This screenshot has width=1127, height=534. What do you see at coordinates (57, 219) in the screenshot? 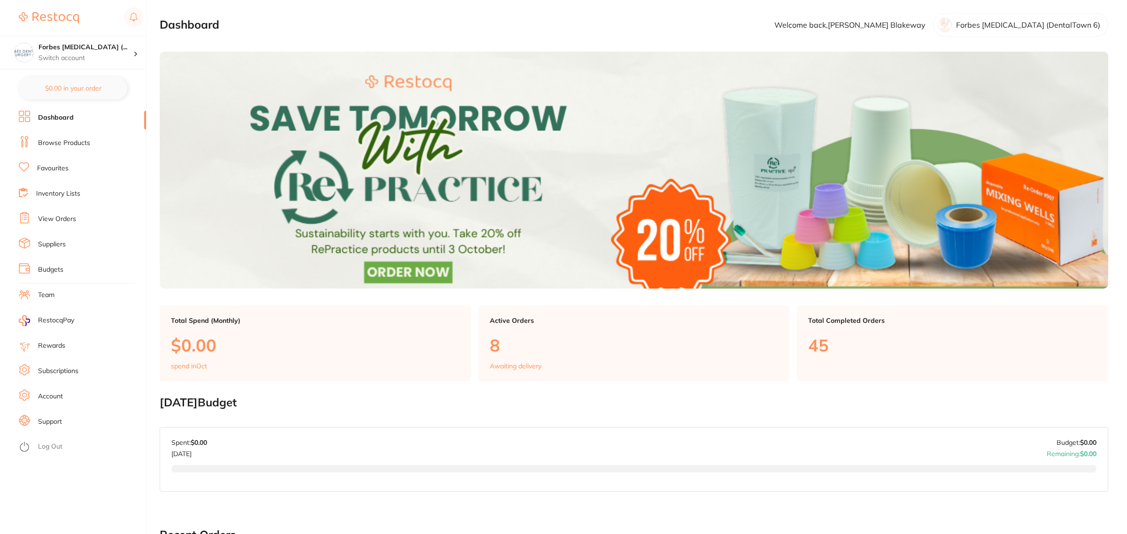
I see `a: View Orders` at bounding box center [57, 219].